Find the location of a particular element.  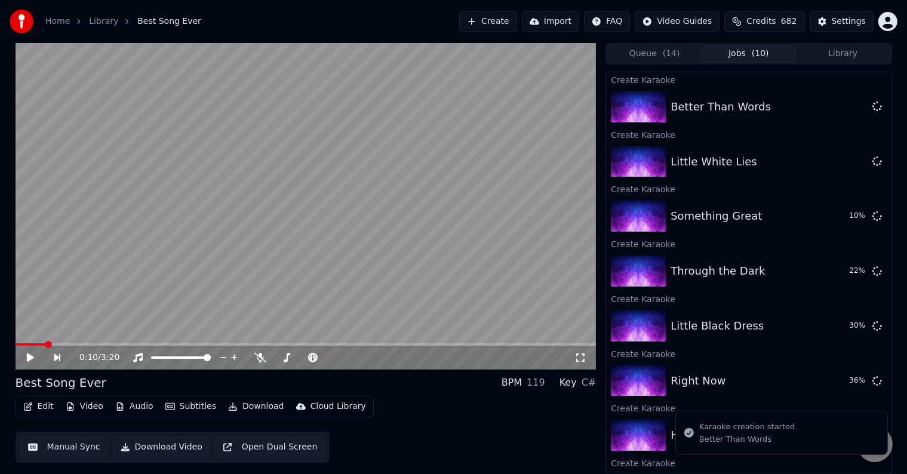

button: Open Dual Screen is located at coordinates (270, 447).